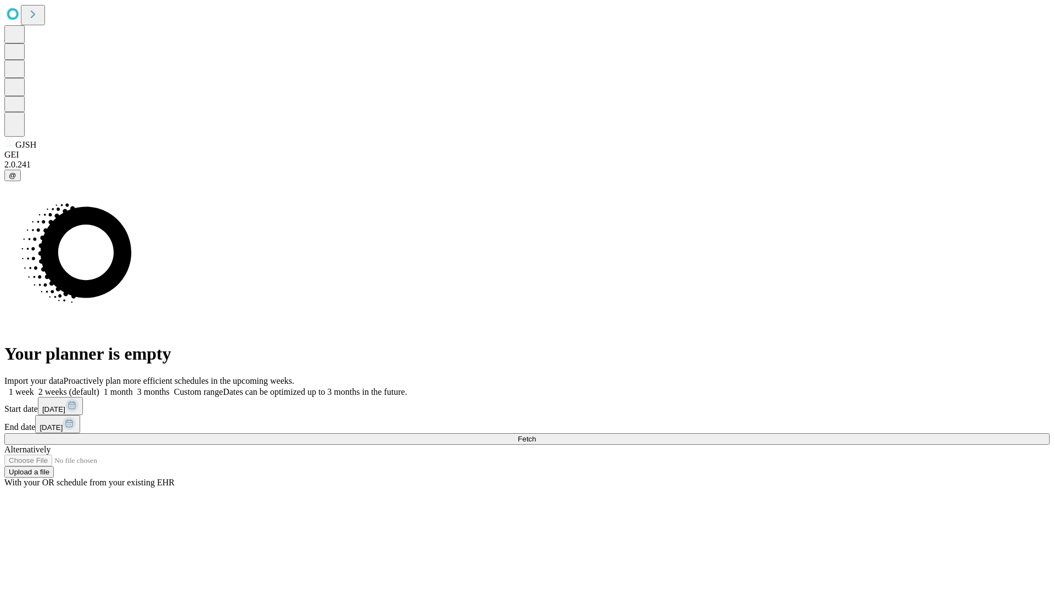 The width and height of the screenshot is (1054, 593). What do you see at coordinates (26, 144) in the screenshot?
I see `span: GJSH` at bounding box center [26, 144].